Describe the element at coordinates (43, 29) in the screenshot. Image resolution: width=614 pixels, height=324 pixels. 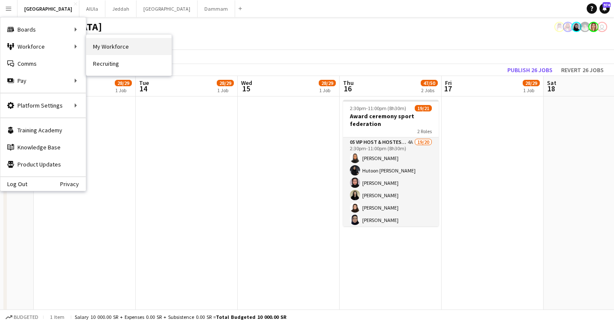
I see `div: Boards` at that location.